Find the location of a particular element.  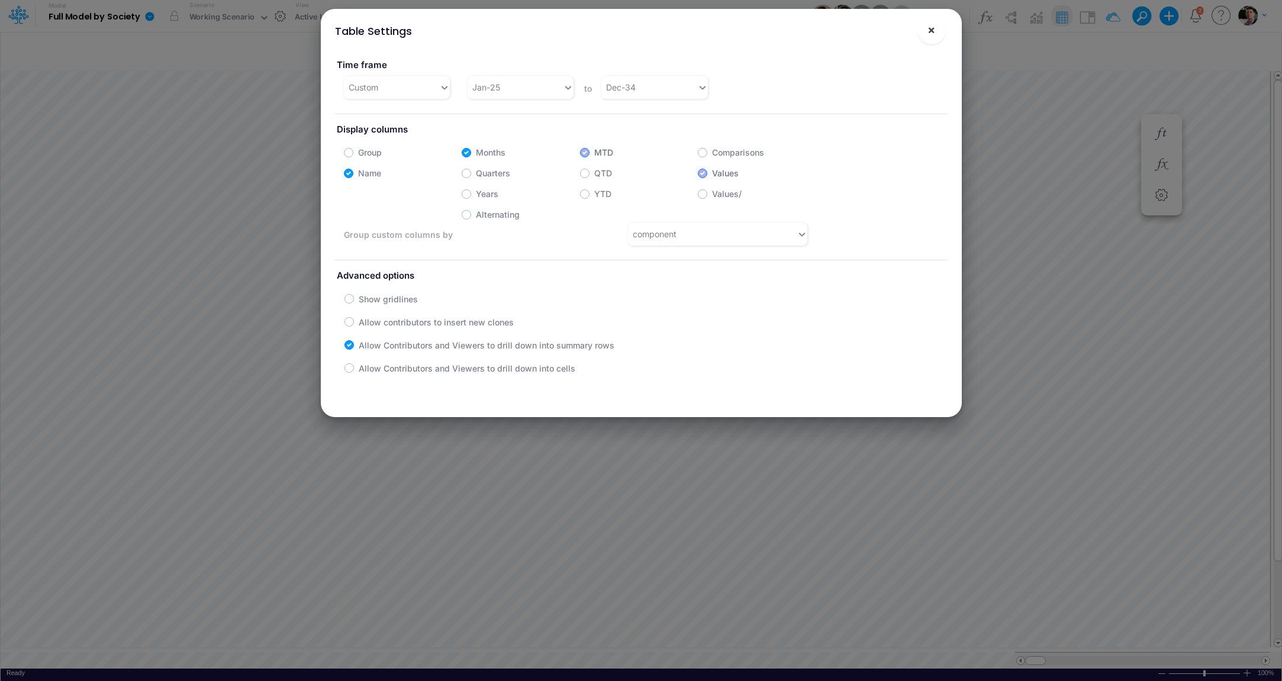

label: Name is located at coordinates (369, 173).